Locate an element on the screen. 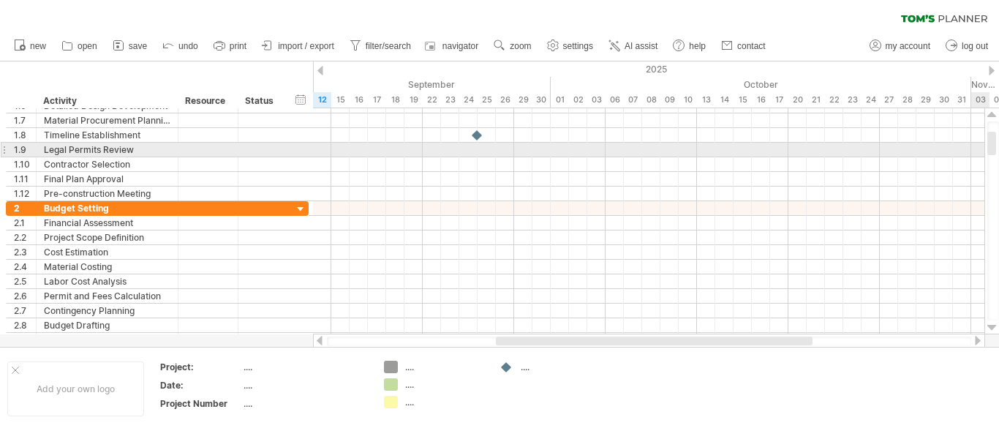 The image size is (999, 431). a: log out is located at coordinates (967, 46).